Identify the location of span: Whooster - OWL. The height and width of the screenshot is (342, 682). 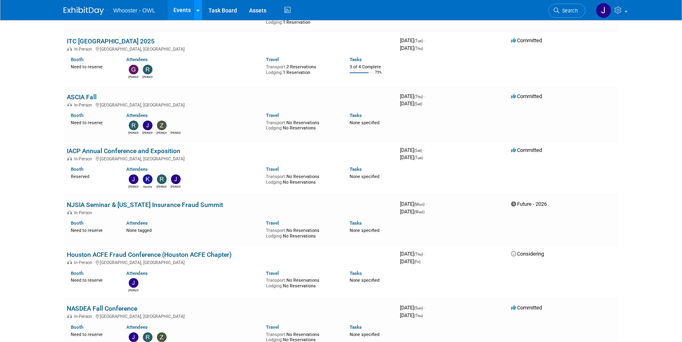
(134, 10).